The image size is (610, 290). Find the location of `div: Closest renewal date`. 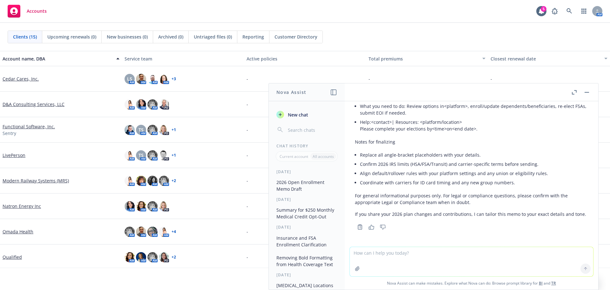

div: Closest renewal date is located at coordinates (546, 58).